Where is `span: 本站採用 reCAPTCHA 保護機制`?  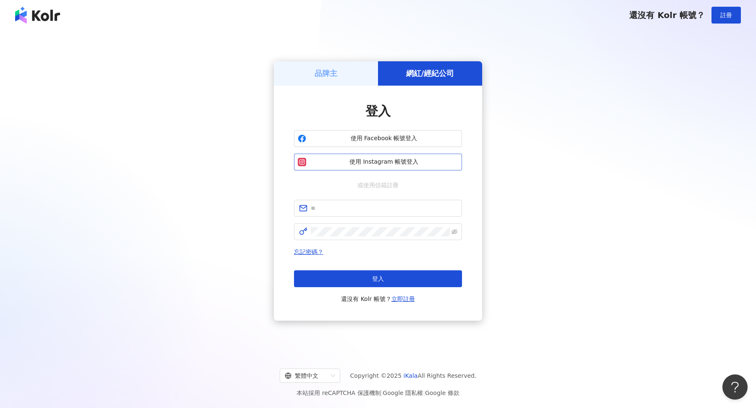
span: 本站採用 reCAPTCHA 保護機制 is located at coordinates (378, 393).